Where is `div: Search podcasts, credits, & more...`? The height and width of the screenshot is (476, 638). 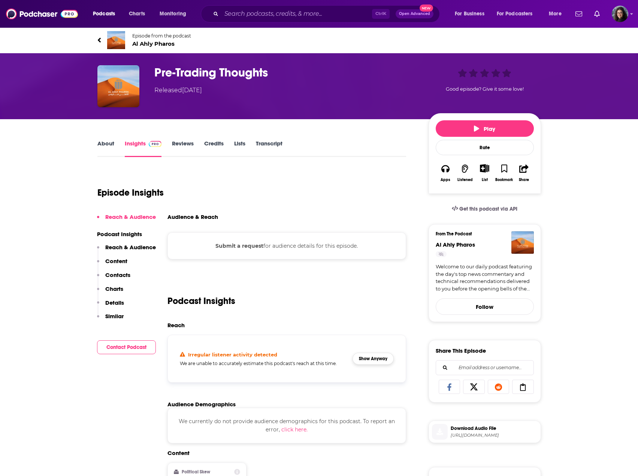 div: Search podcasts, credits, & more... is located at coordinates (327, 14).